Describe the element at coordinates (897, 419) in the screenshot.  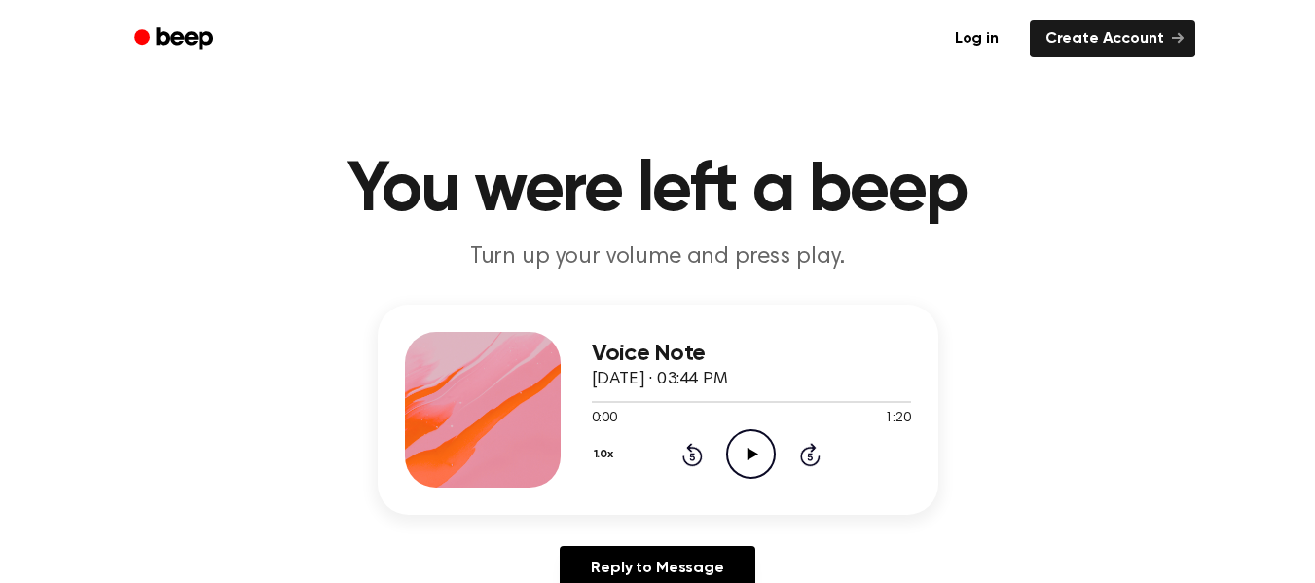
I see `span: 1:20` at that location.